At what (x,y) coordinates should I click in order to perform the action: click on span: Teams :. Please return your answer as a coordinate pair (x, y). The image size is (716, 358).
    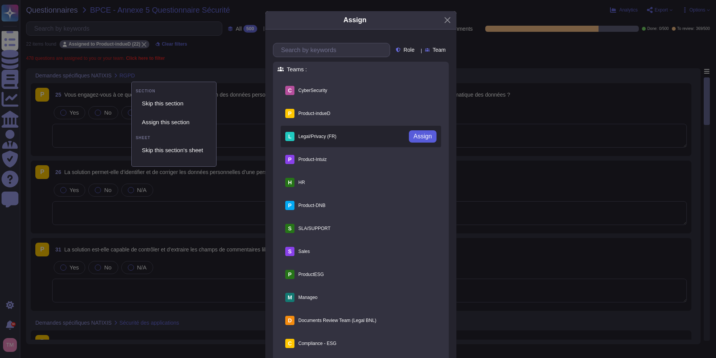
    Looking at the image, I should click on (361, 69).